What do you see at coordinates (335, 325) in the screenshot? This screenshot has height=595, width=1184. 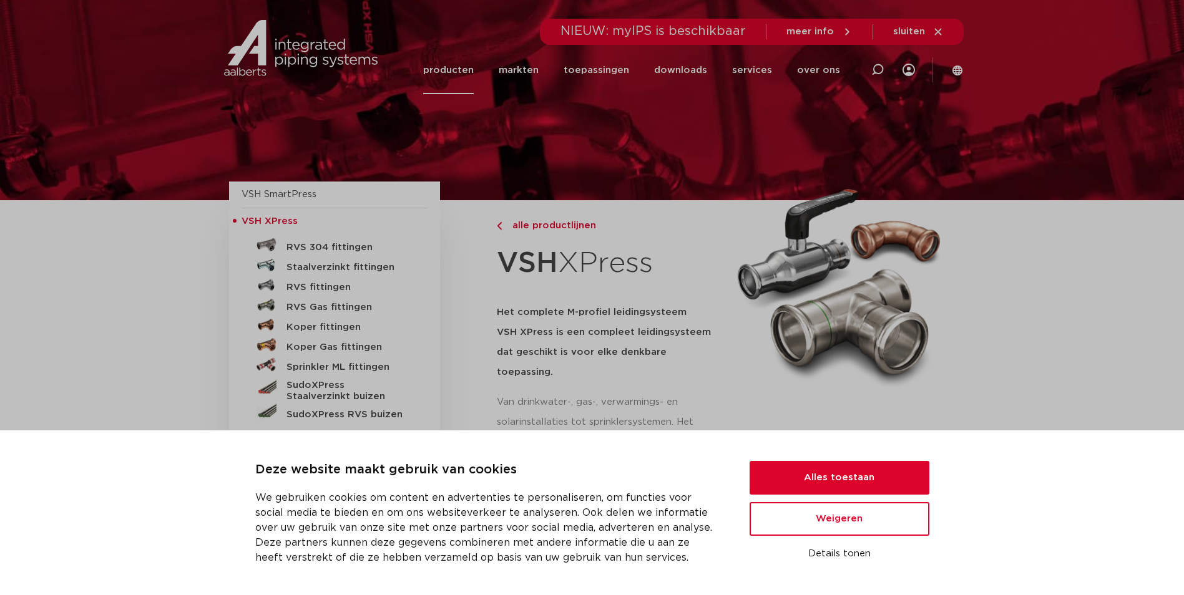 I see `a: Koper fittingen` at bounding box center [335, 325].